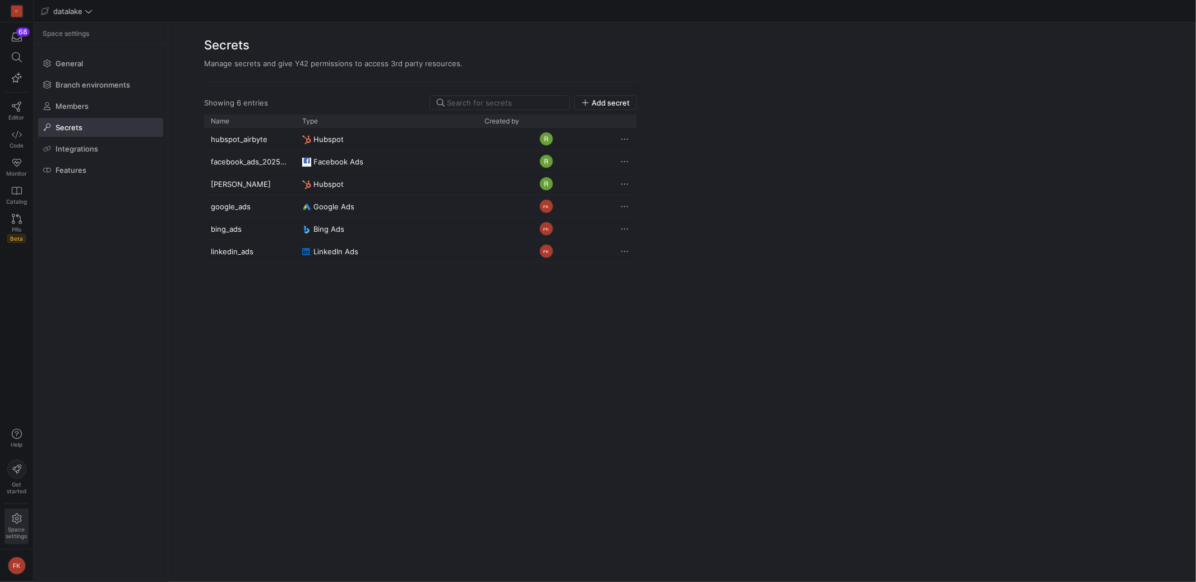 The height and width of the screenshot is (582, 1196). I want to click on span: Editor, so click(17, 117).